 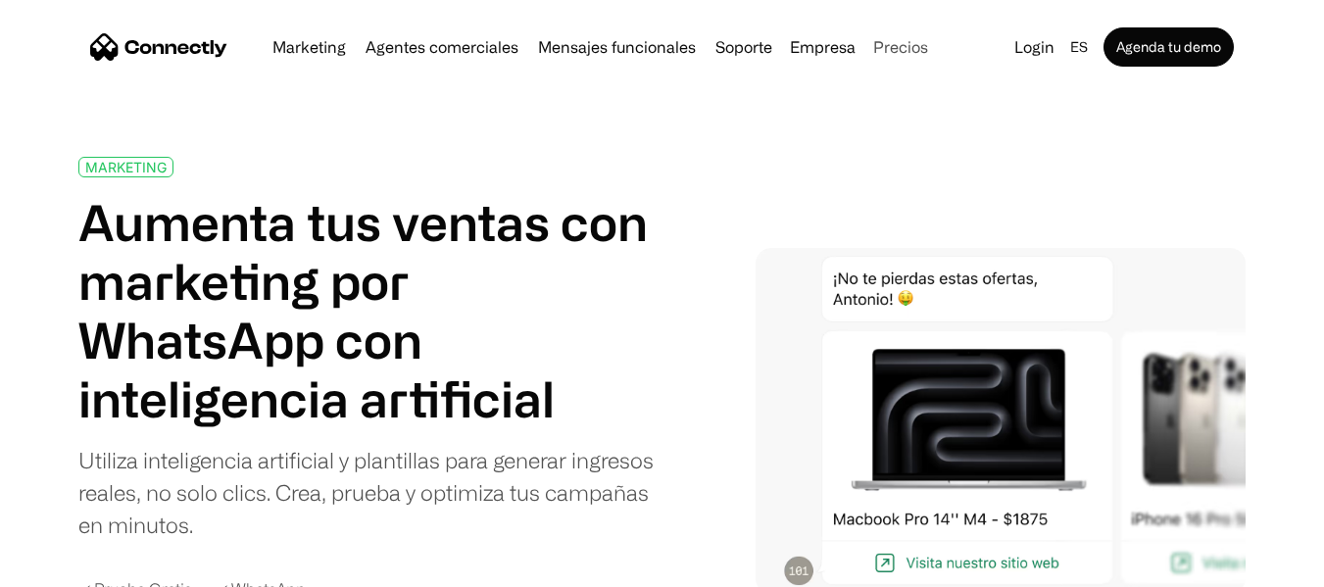 I want to click on a: Agenda tu demo, so click(x=1168, y=47).